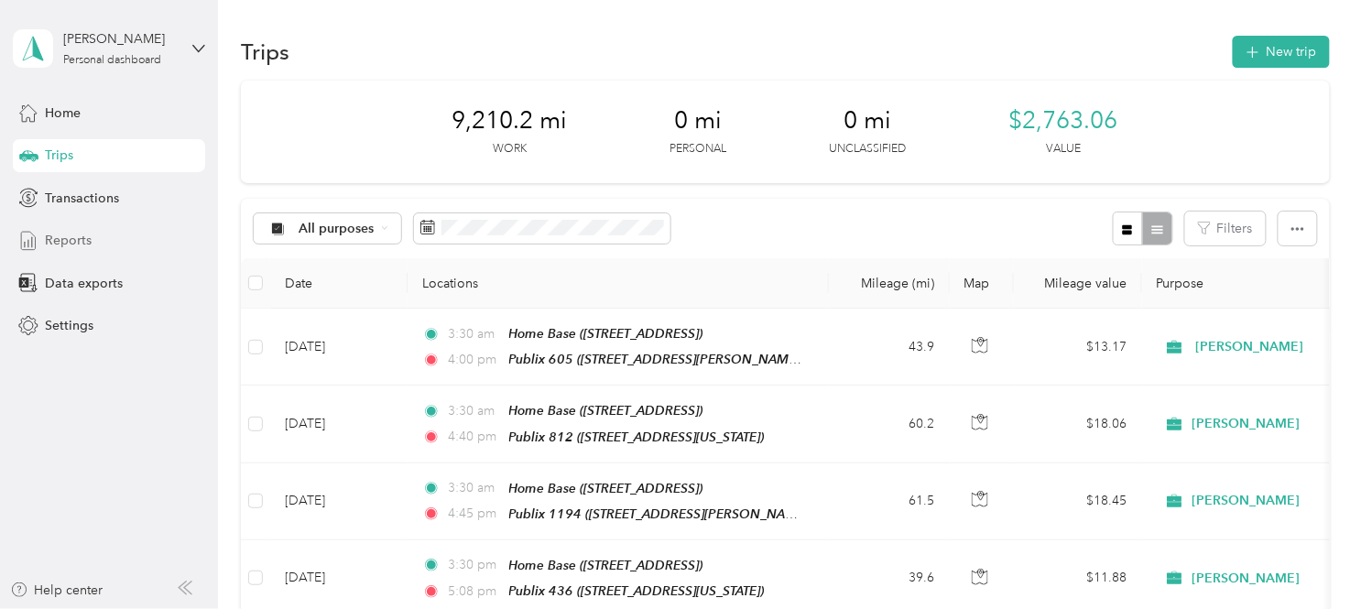 The image size is (1361, 609). What do you see at coordinates (473, 437) in the screenshot?
I see `span: 4:40 pm` at bounding box center [473, 437].